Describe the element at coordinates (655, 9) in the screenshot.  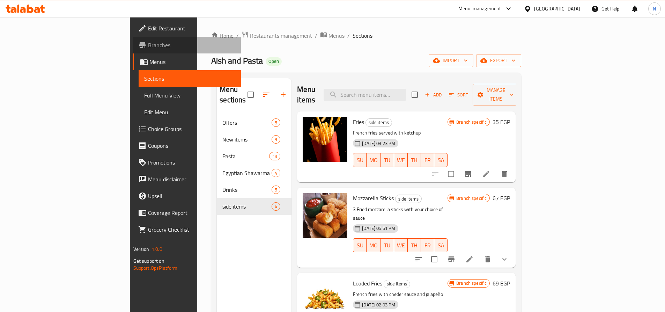
I see `span: N` at that location.